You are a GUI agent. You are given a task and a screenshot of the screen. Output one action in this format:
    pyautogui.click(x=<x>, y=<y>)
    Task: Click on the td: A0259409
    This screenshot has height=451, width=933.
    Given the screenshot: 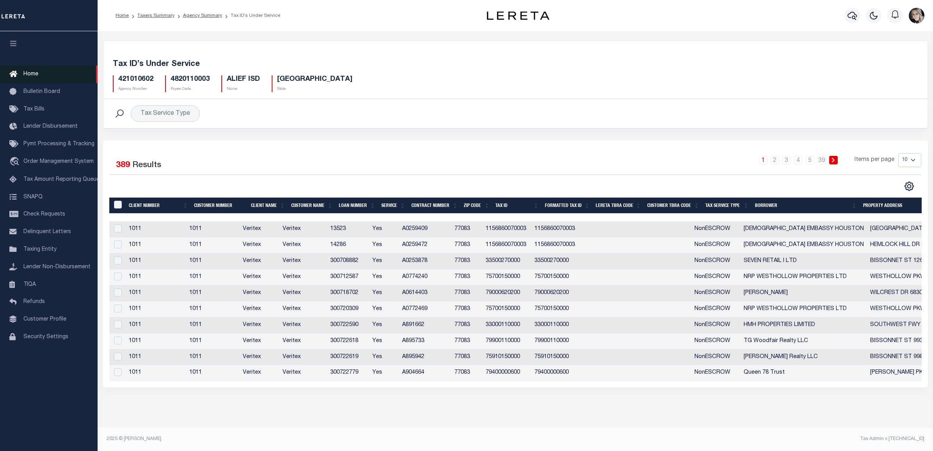 What is the action you would take?
    pyautogui.click(x=425, y=229)
    